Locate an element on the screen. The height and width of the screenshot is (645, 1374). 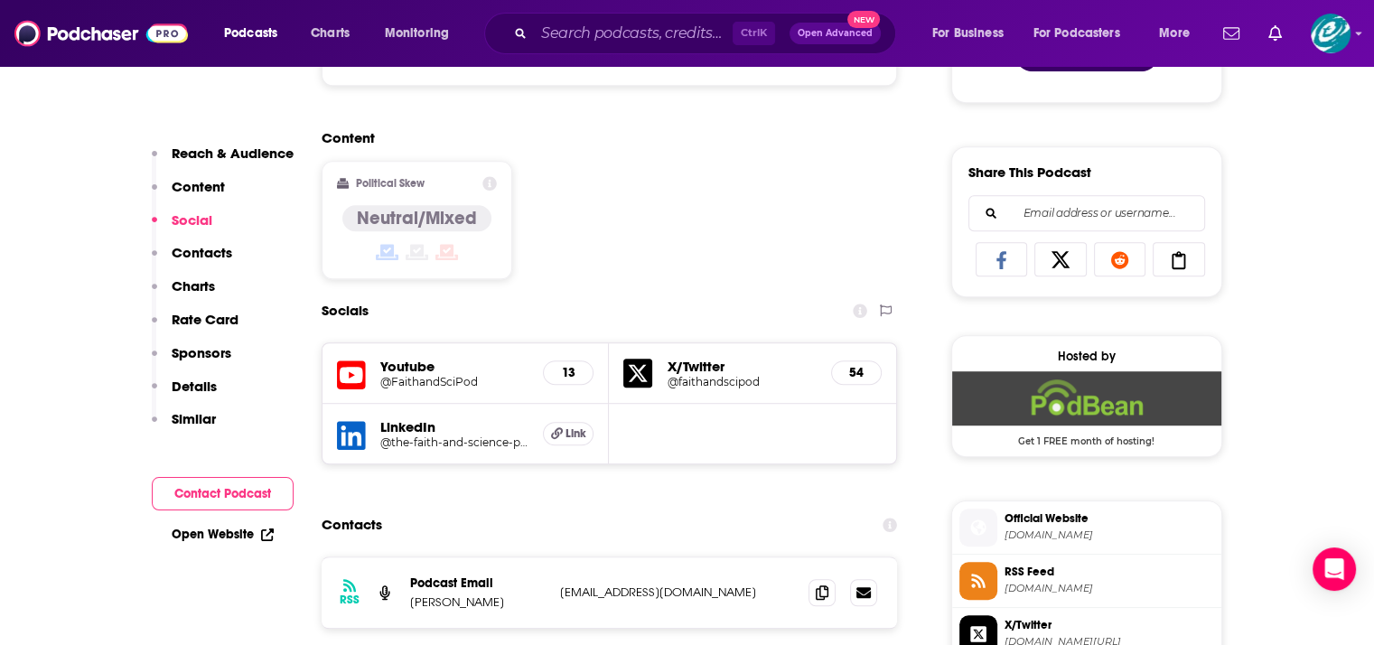
a: Link is located at coordinates (568, 434).